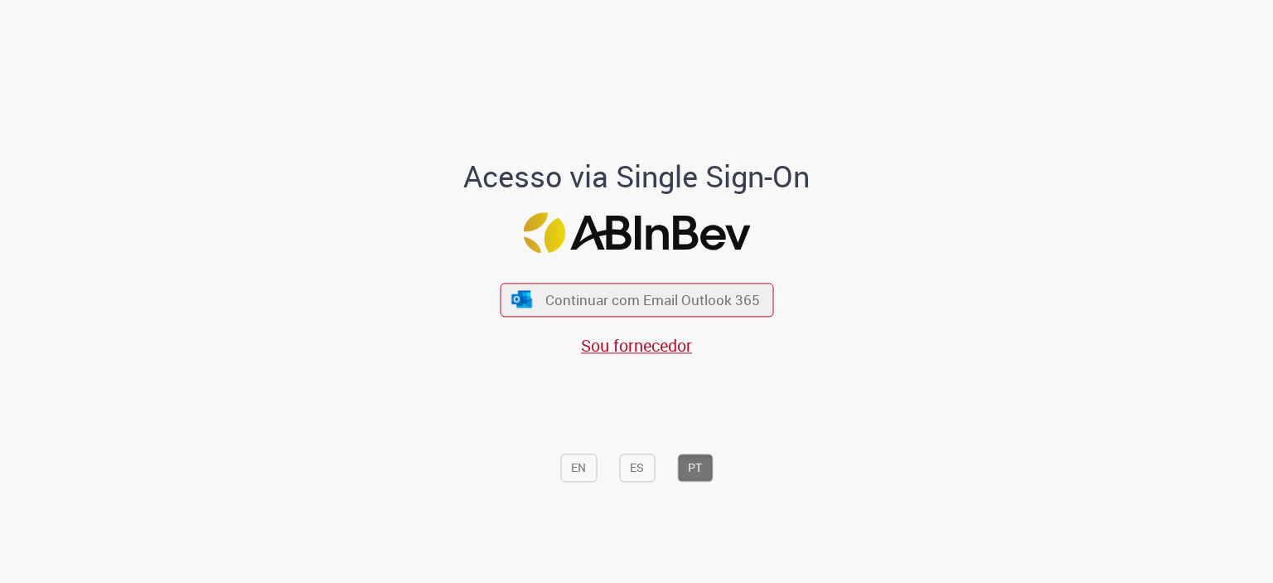 Image resolution: width=1273 pixels, height=583 pixels. What do you see at coordinates (636, 345) in the screenshot?
I see `a: Sou fornecedor` at bounding box center [636, 345].